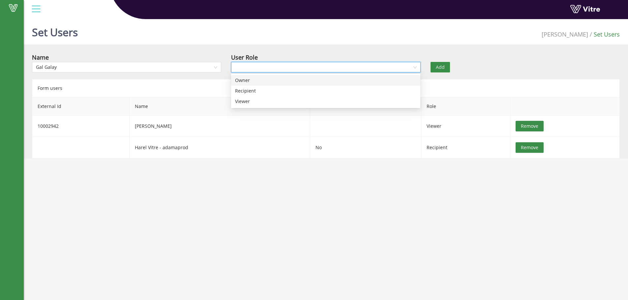  I want to click on span: 10002942, so click(48, 126).